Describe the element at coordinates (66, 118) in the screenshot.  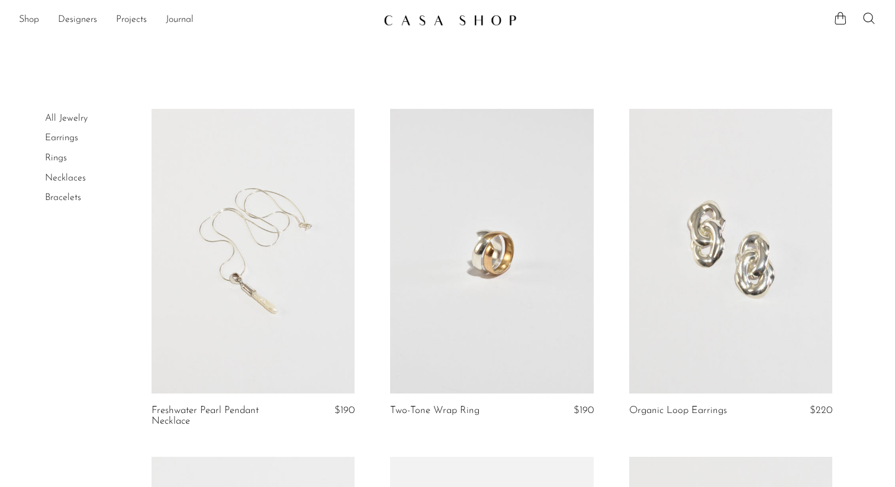
I see `a: All Jewelry` at that location.